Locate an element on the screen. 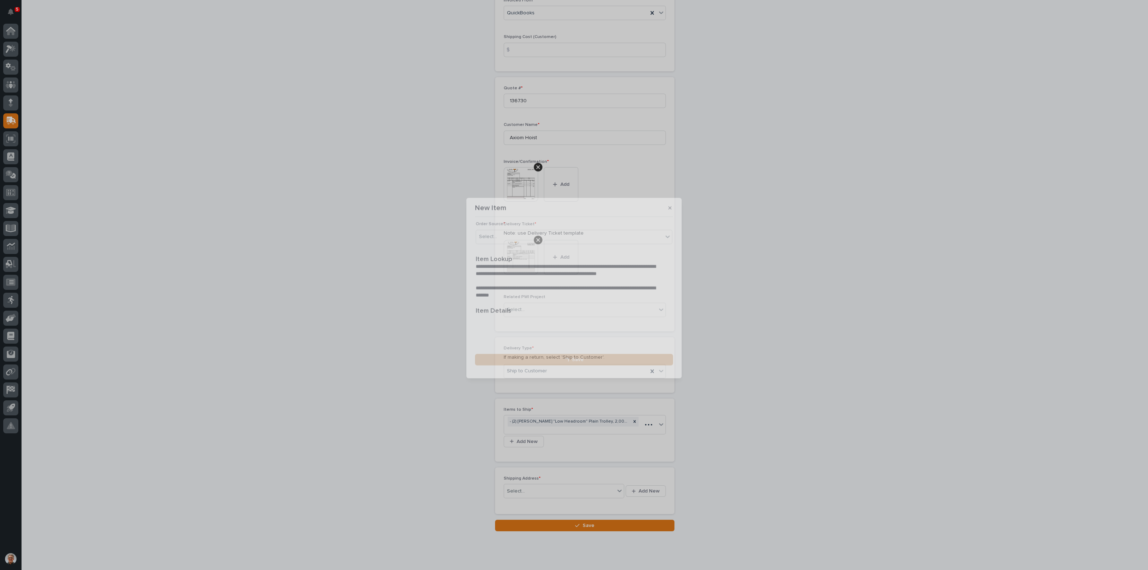 The image size is (1148, 570). div: Select... is located at coordinates (488, 237).